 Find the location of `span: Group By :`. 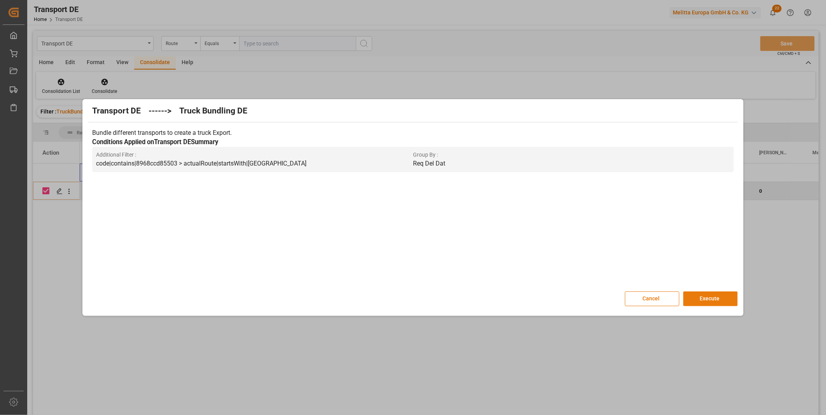

span: Group By : is located at coordinates (571, 155).